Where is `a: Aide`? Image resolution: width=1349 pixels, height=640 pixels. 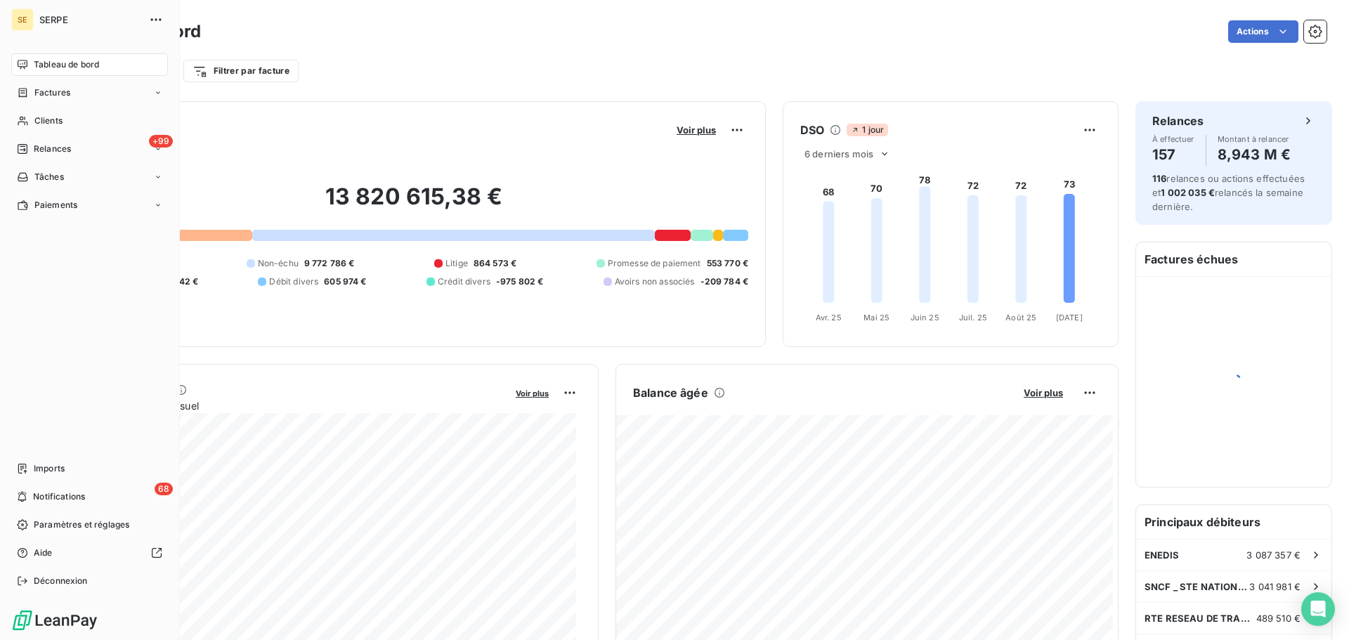
a: Aide is located at coordinates (89, 553).